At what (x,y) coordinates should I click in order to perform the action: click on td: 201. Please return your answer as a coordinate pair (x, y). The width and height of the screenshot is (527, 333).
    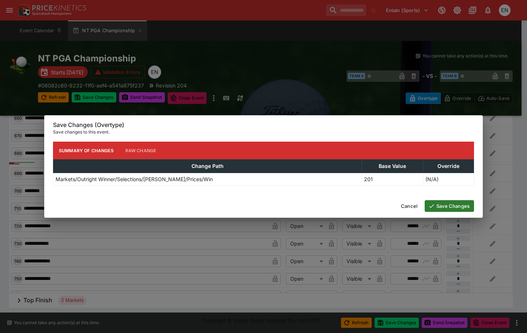
    Looking at the image, I should click on (393, 179).